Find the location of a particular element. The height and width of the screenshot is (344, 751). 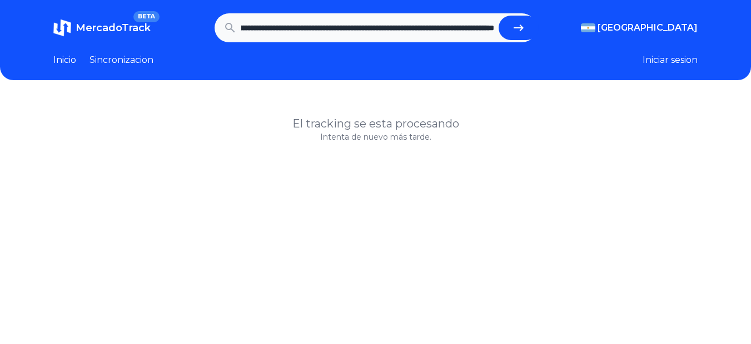

button: Iniciar sesion is located at coordinates (670, 60).